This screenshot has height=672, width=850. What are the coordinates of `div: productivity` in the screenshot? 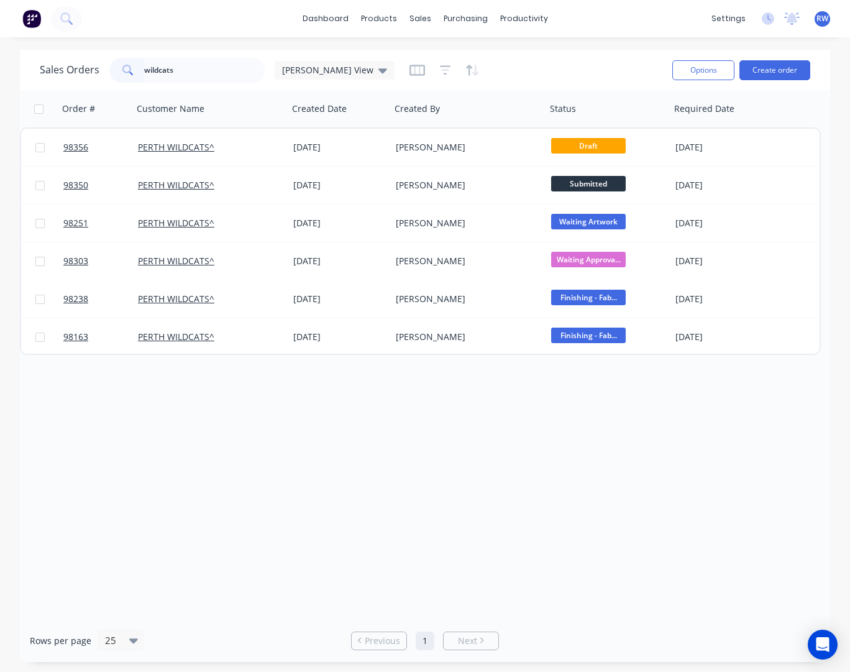 It's located at (524, 19).